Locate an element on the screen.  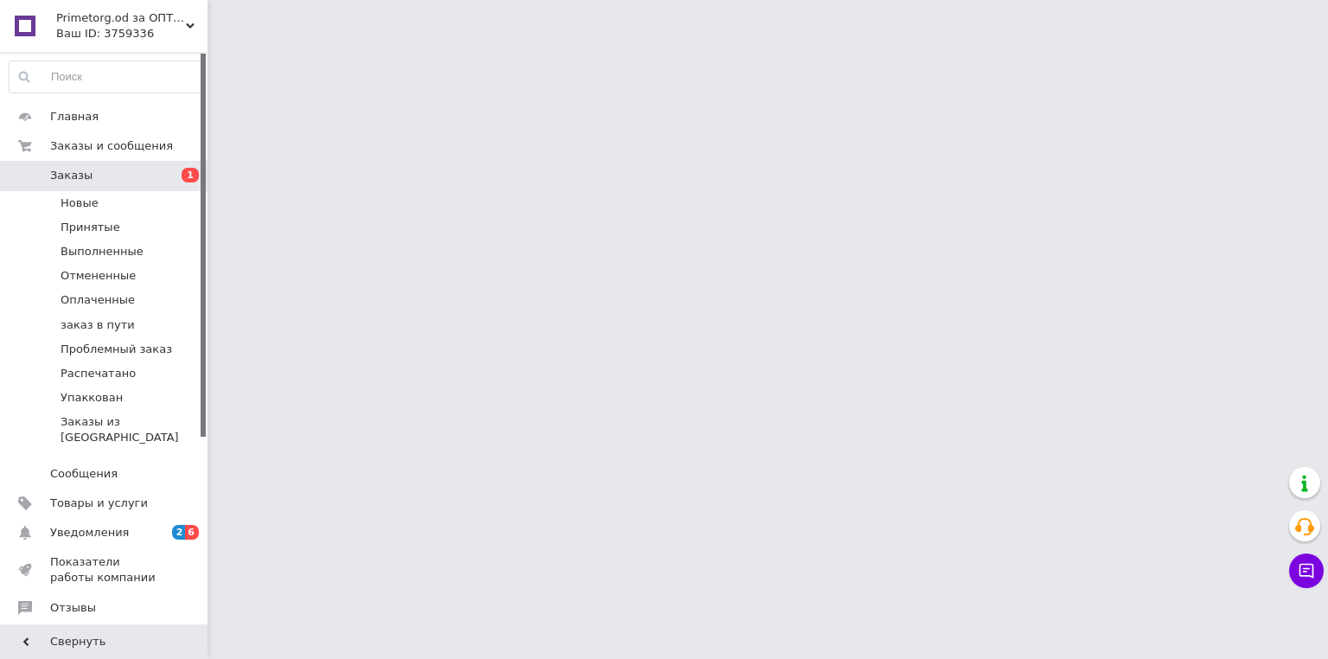
span: Главная is located at coordinates (74, 117).